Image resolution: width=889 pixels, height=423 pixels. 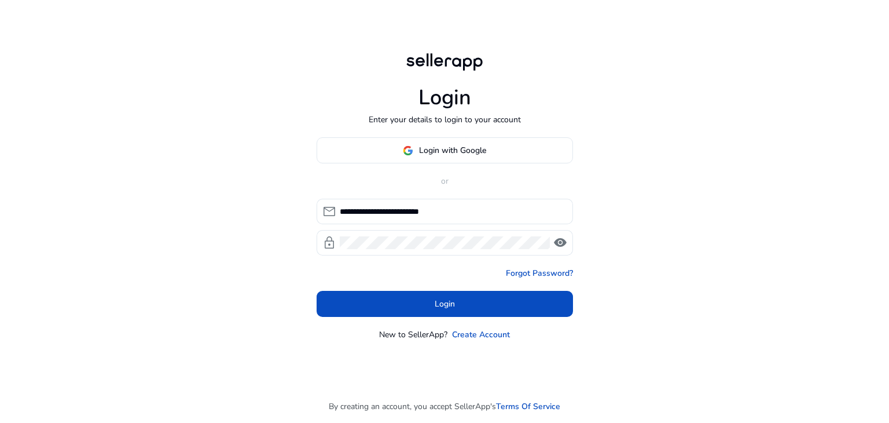 I want to click on span: mail, so click(x=329, y=211).